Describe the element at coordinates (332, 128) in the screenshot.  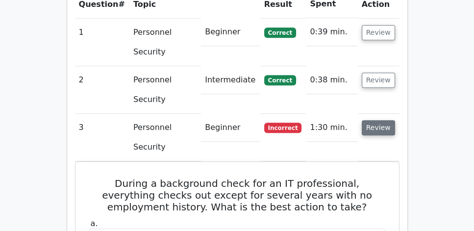
I see `td: 1:30 min.` at that location.